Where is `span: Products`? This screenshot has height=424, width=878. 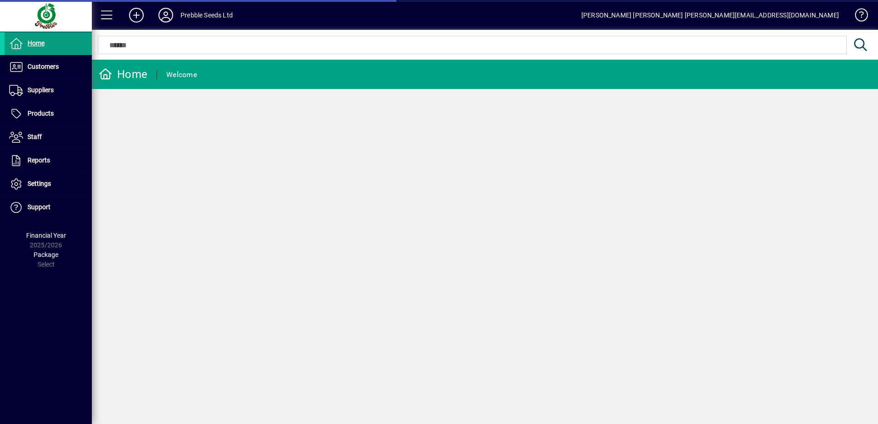
span: Products is located at coordinates (40, 113).